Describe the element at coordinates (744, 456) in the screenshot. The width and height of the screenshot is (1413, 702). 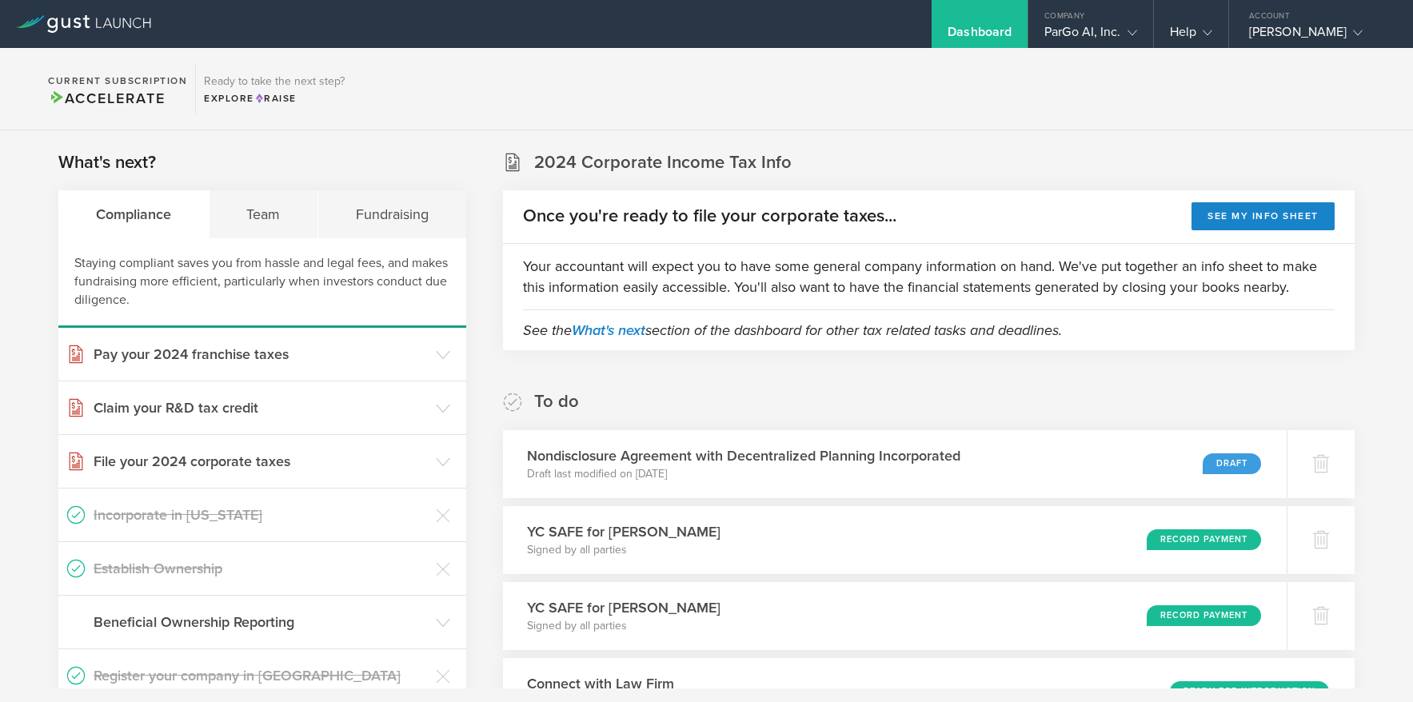
I see `h3: Nondisclosure Agreement with Decentralized Planning Incorporated` at that location.